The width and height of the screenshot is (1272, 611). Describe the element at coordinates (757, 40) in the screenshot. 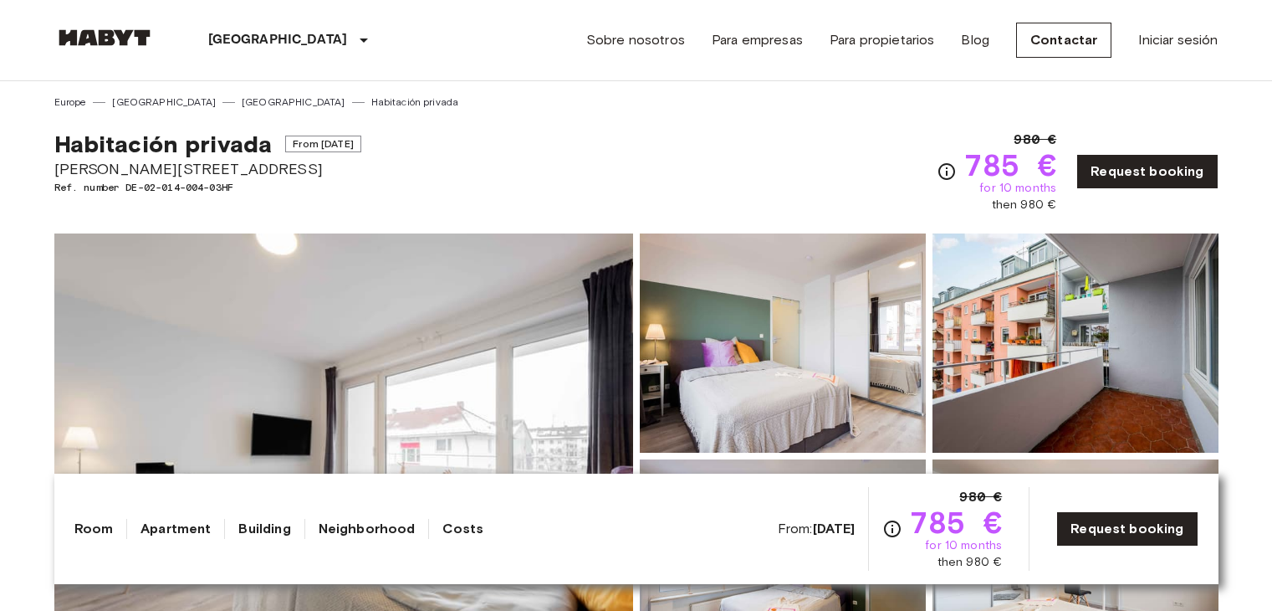

I see `a: Para empresas` at that location.